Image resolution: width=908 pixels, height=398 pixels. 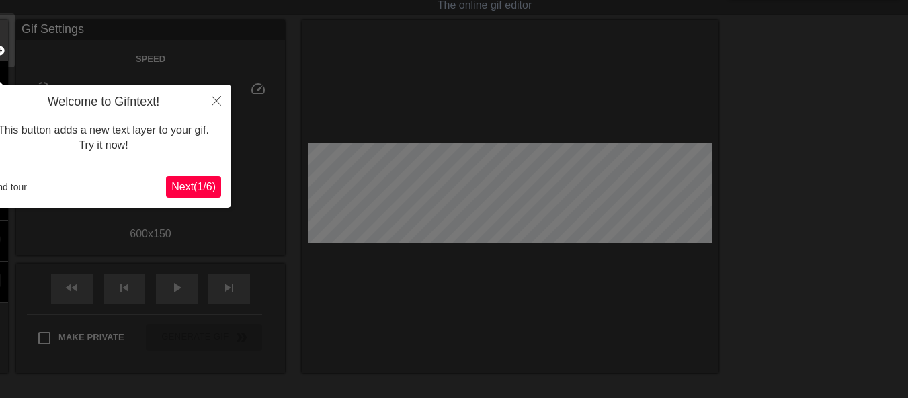 I want to click on button: Close, so click(x=217, y=100).